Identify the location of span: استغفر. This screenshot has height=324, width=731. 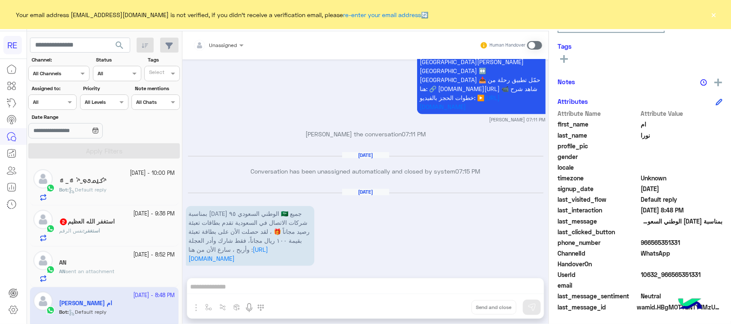
(92, 231).